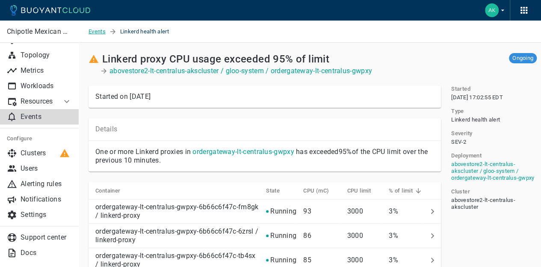  I want to click on h5: Severity, so click(461, 133).